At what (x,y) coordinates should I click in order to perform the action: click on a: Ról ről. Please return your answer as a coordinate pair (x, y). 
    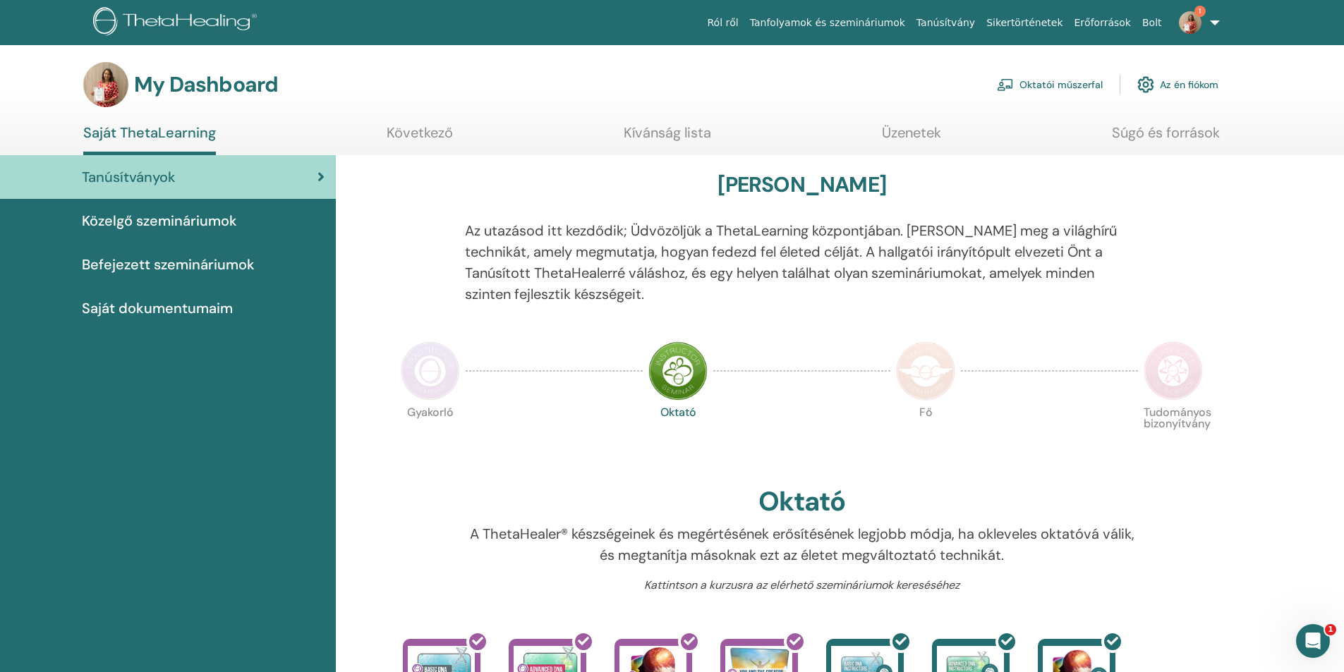
    Looking at the image, I should click on (723, 23).